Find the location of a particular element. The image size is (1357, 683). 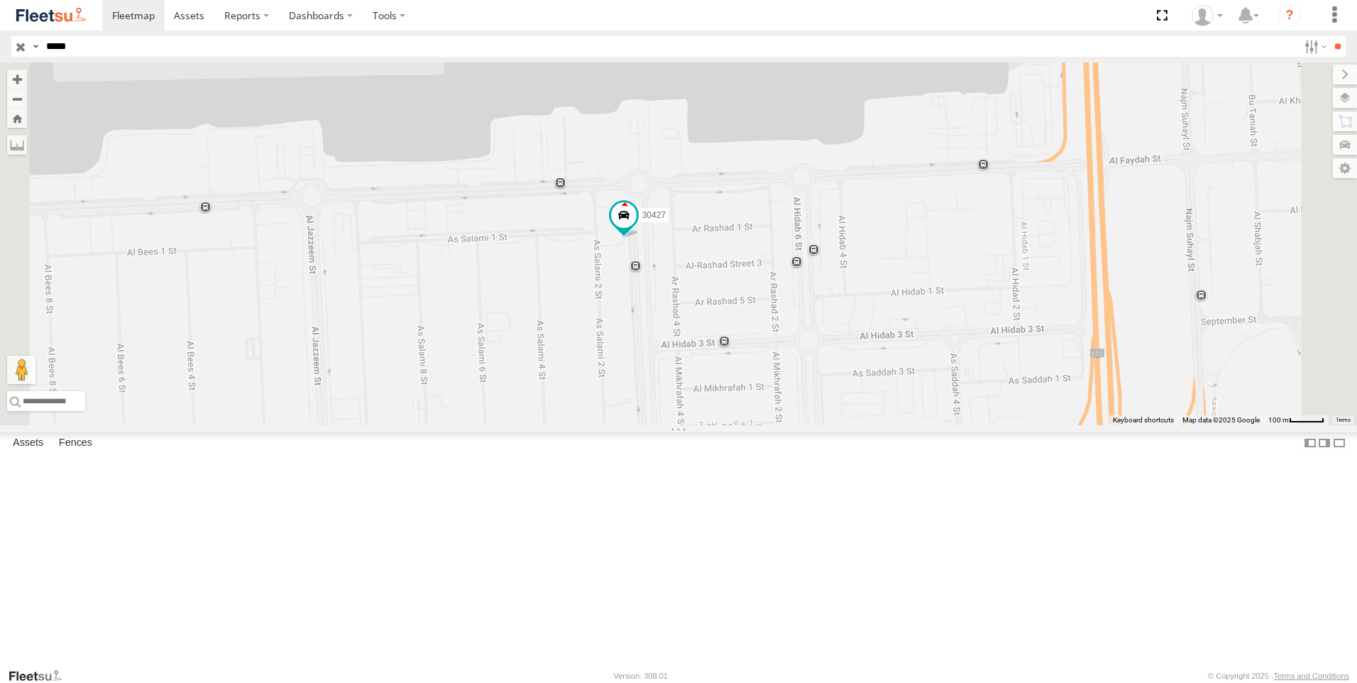

label: Measure is located at coordinates (17, 145).